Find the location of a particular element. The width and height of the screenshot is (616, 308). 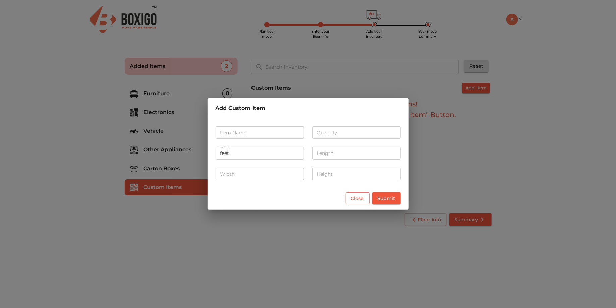

input: Item Name is located at coordinates (260, 133).